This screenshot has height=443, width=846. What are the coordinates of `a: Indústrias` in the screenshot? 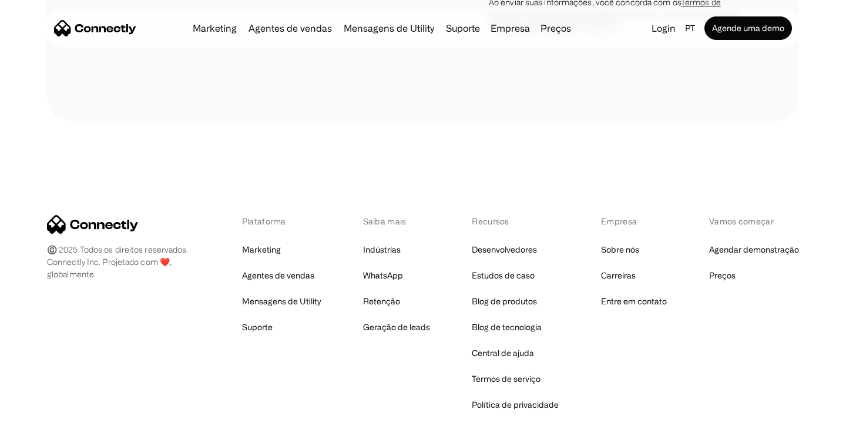 It's located at (382, 250).